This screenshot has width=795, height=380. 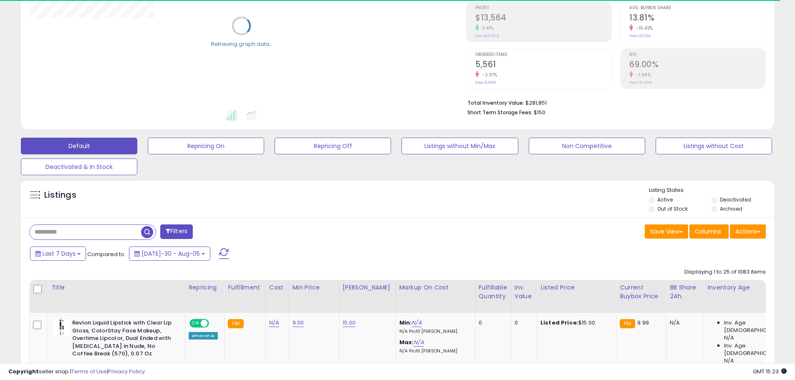 I want to click on div: BB Share 24h., so click(x=685, y=292).